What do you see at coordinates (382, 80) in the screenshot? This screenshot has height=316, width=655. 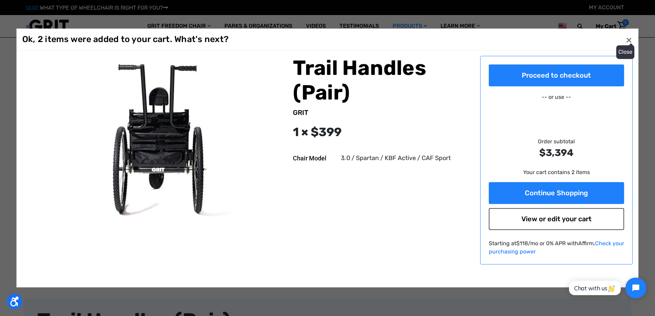 I see `h2: Trail Handles (Pair)` at bounding box center [382, 80].